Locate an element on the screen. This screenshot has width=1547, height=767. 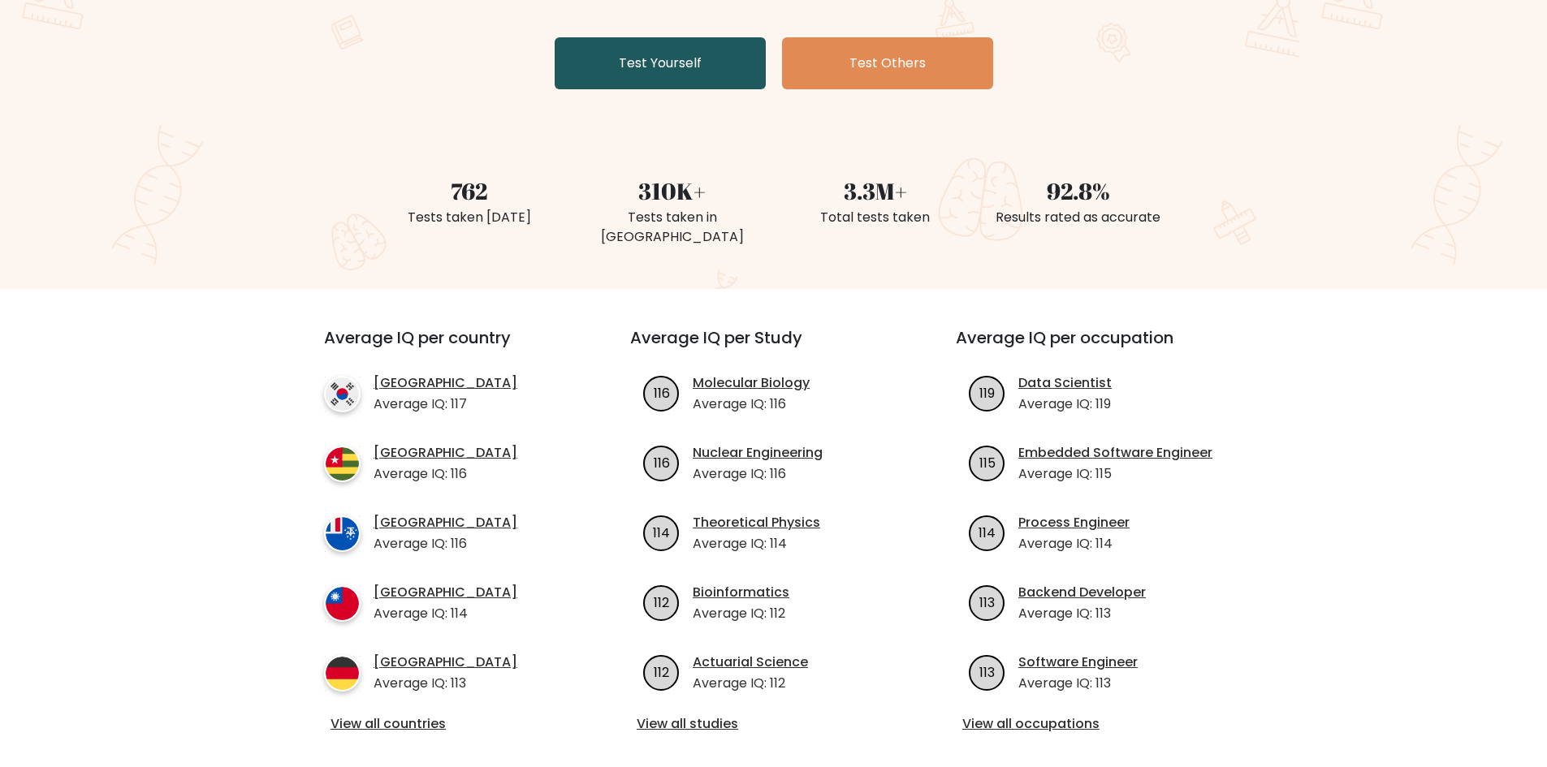
div: 3.3M+ is located at coordinates (875, 191).